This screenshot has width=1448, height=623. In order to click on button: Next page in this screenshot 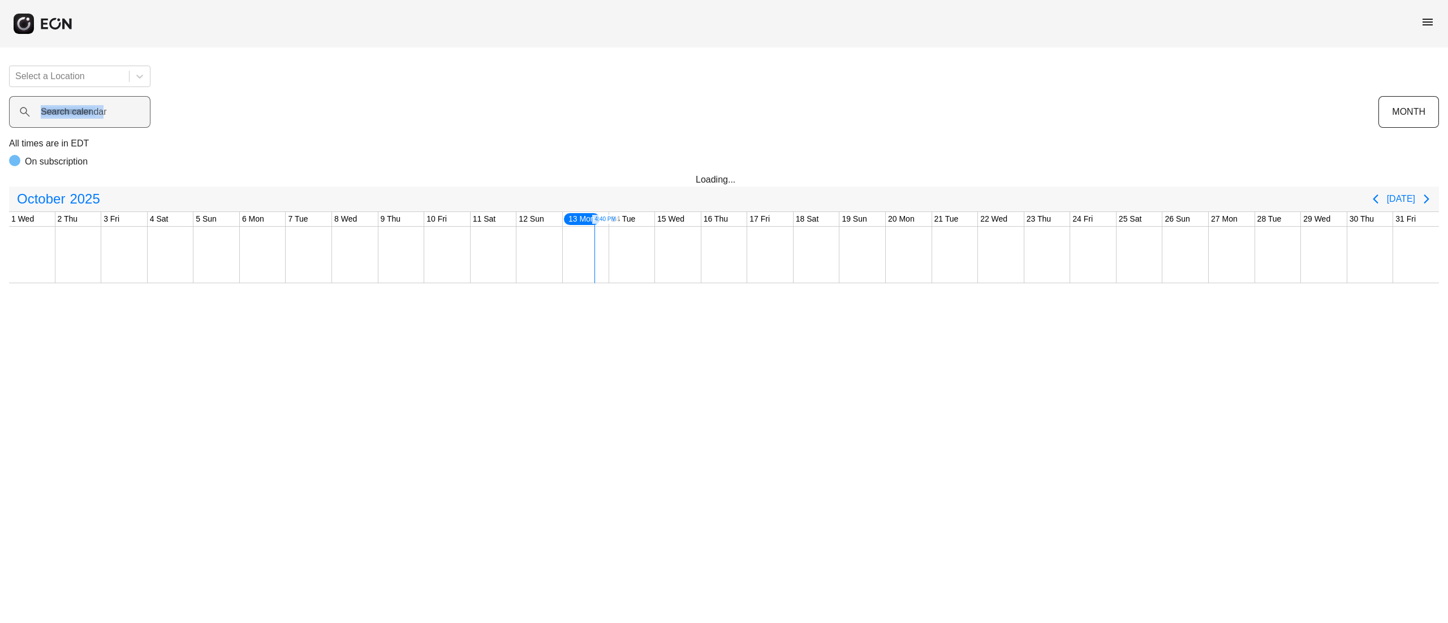, I will do `click(1426, 199)`.